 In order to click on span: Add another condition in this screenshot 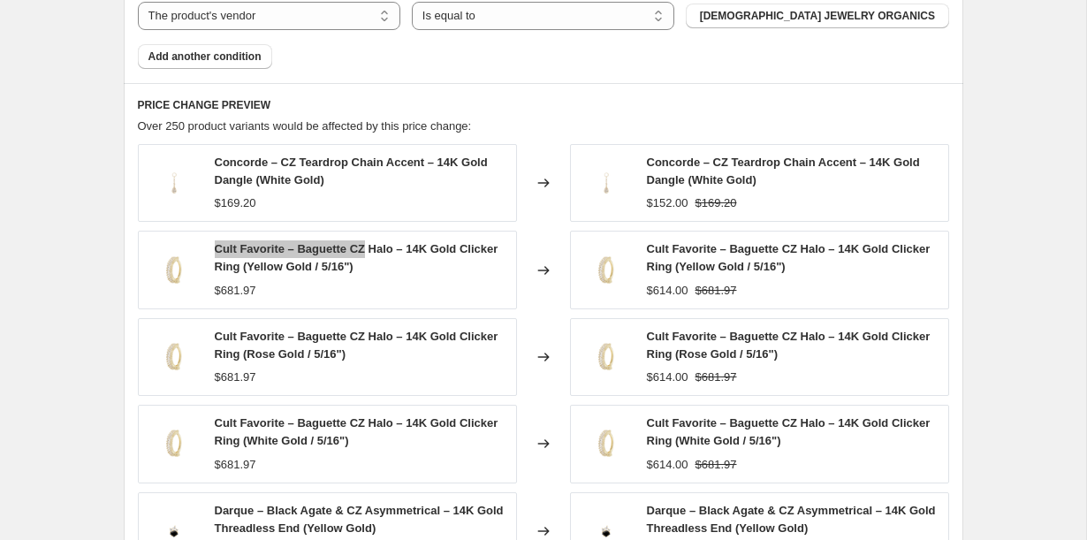, I will do `click(205, 57)`.